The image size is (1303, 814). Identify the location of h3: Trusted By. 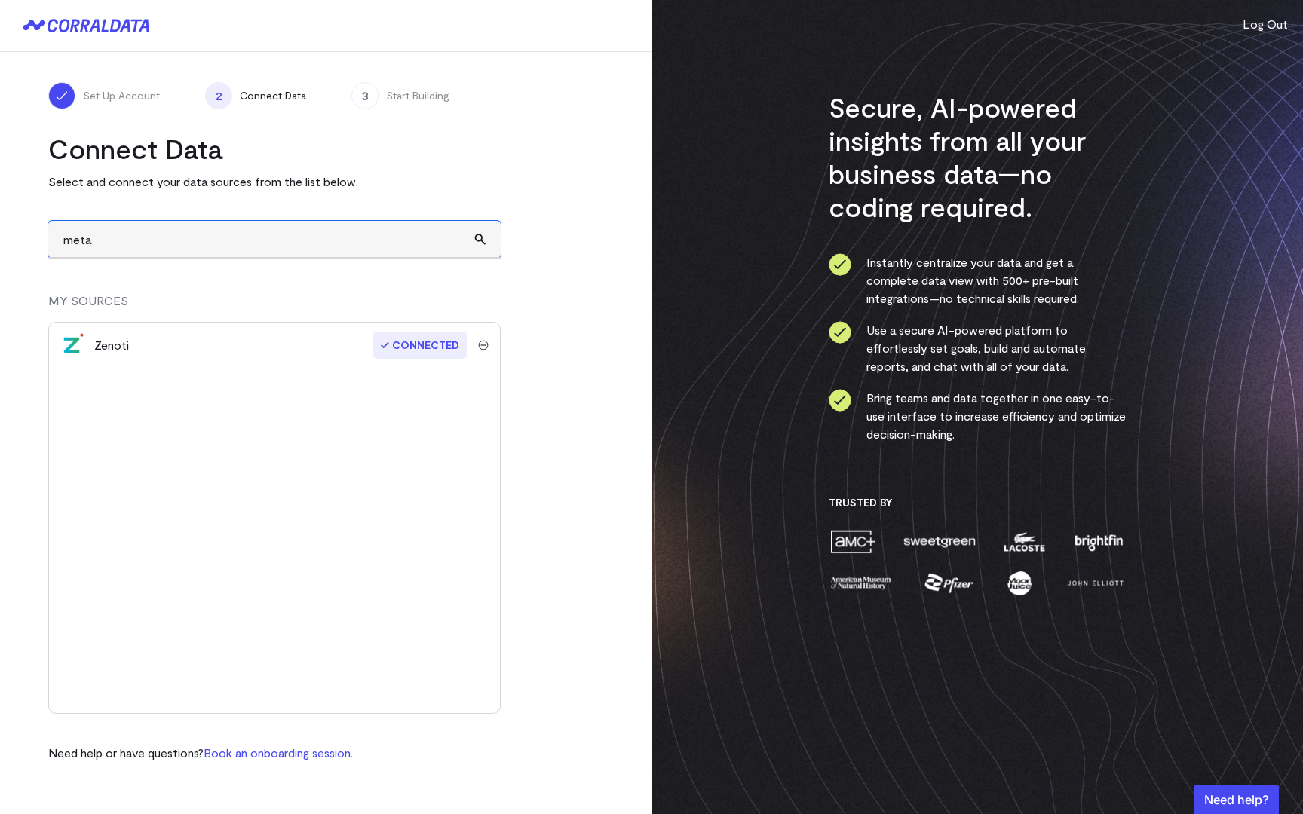
(977, 503).